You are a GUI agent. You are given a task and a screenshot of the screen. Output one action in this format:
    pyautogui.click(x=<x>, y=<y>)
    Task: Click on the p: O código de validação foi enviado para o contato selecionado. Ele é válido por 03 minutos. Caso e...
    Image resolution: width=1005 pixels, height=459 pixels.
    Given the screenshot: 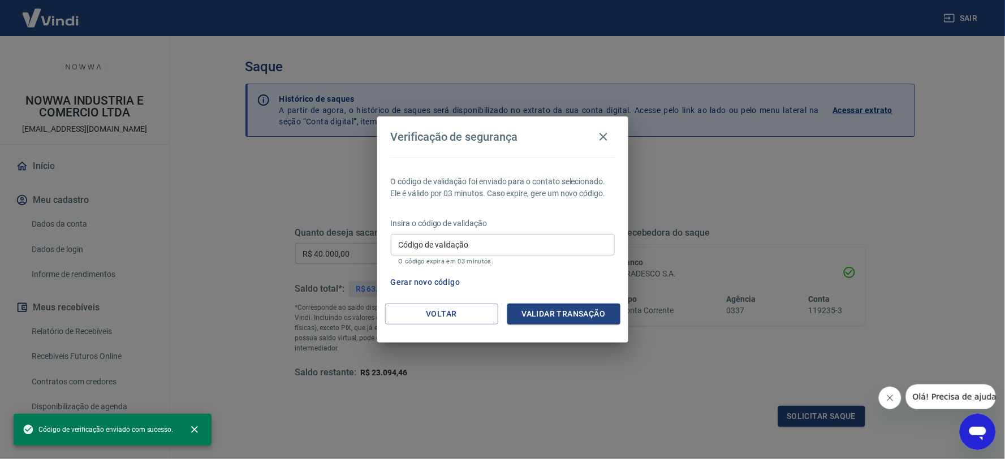 What is the action you would take?
    pyautogui.click(x=503, y=188)
    